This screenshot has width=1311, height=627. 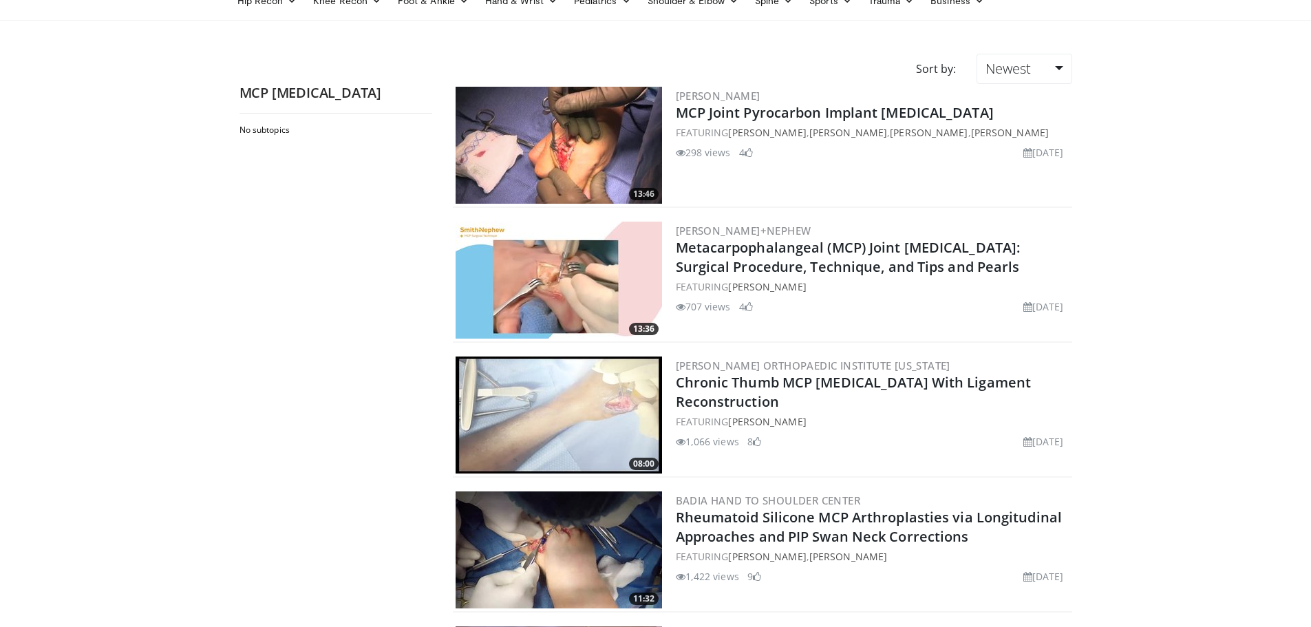 What do you see at coordinates (559, 415) in the screenshot?
I see `a: 08:00` at bounding box center [559, 415].